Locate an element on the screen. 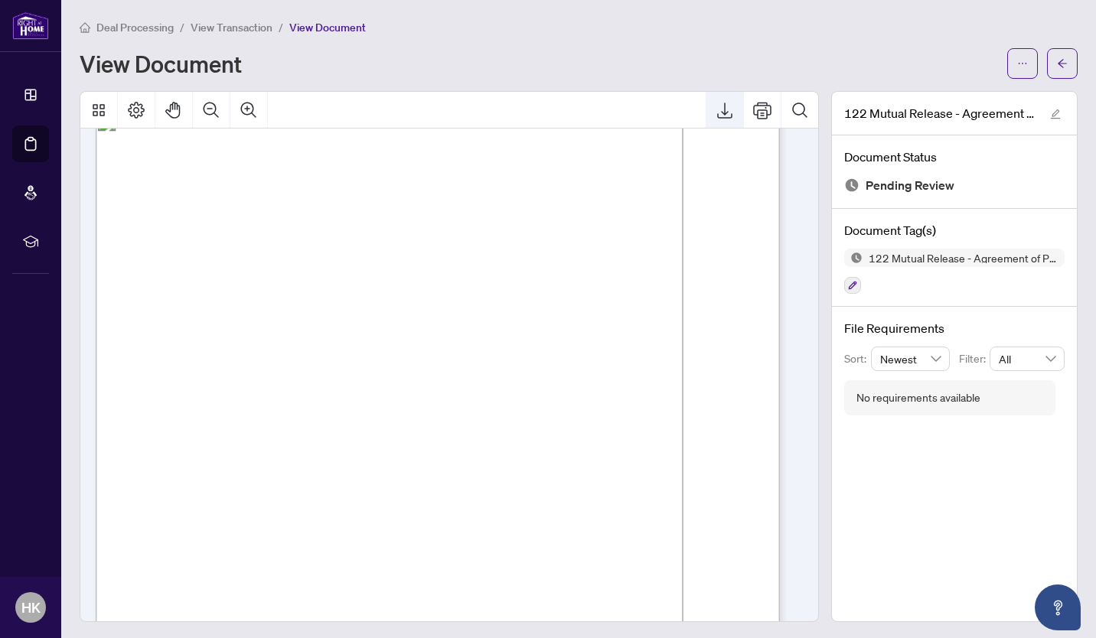  span: All is located at coordinates (1027, 359).